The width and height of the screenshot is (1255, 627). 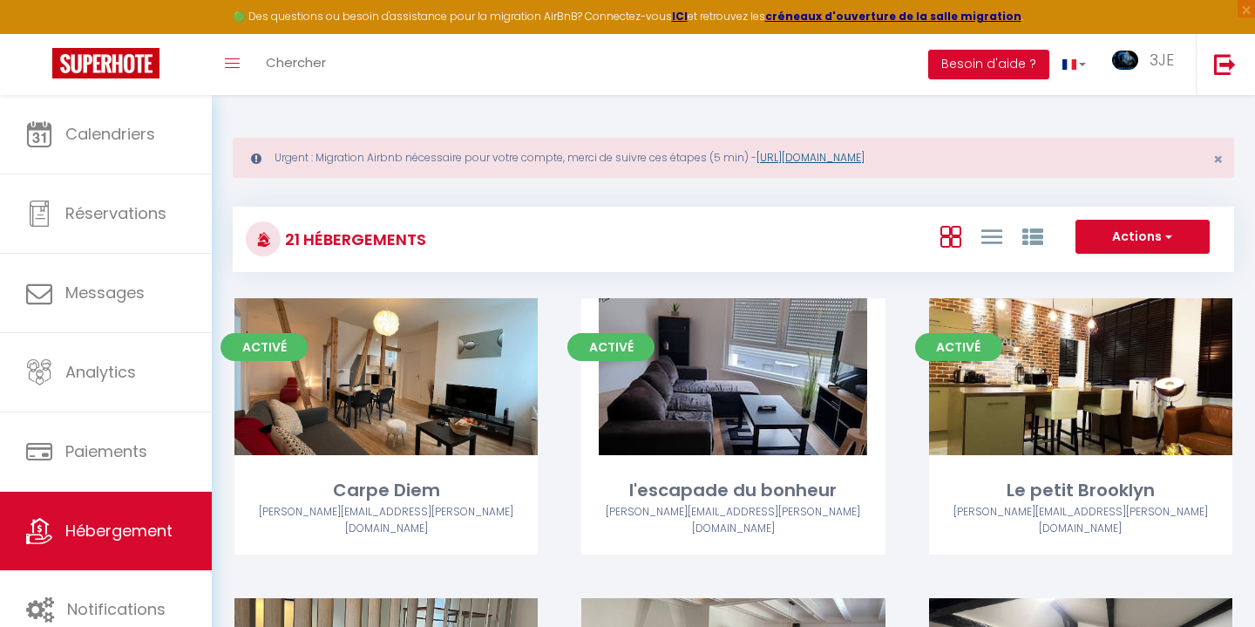 I want to click on span: Notifications, so click(x=116, y=608).